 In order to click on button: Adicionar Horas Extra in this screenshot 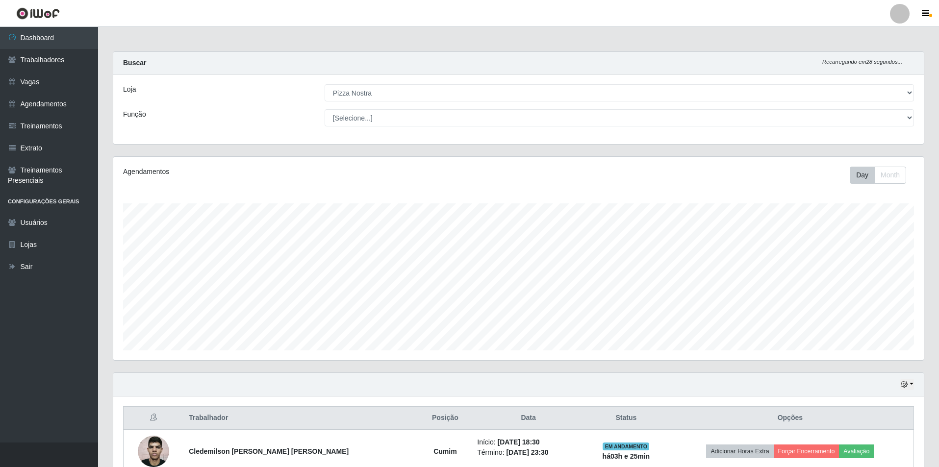, I will do `click(740, 452)`.